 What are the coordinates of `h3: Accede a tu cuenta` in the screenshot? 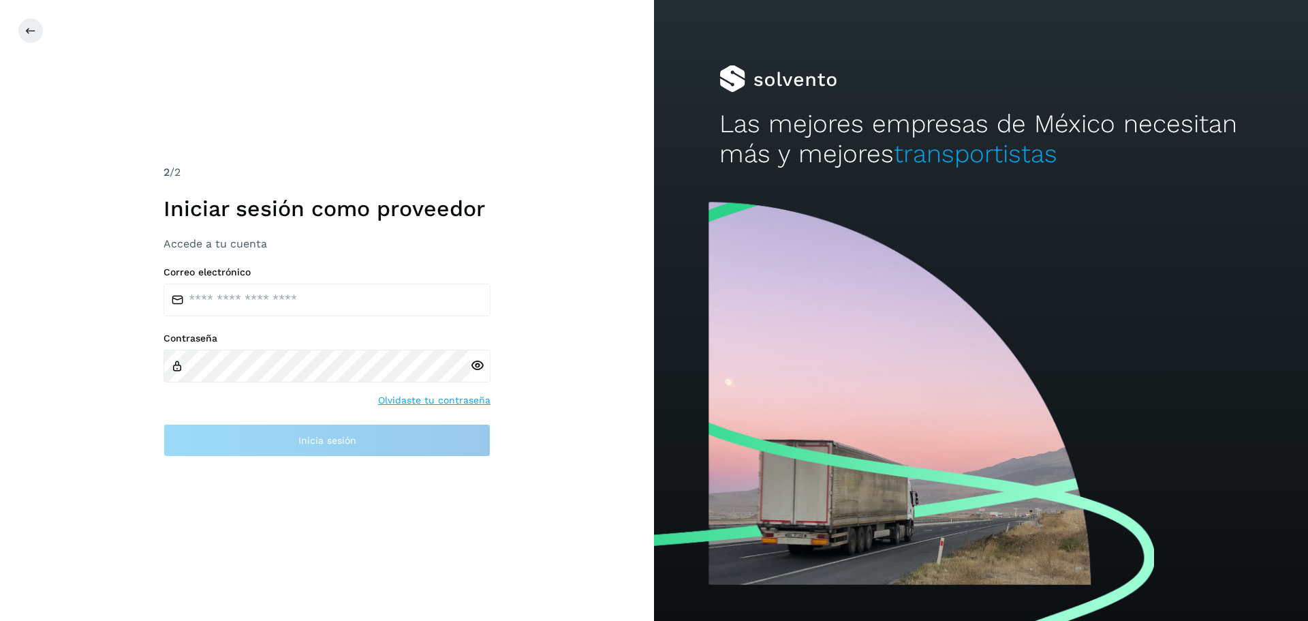 It's located at (327, 243).